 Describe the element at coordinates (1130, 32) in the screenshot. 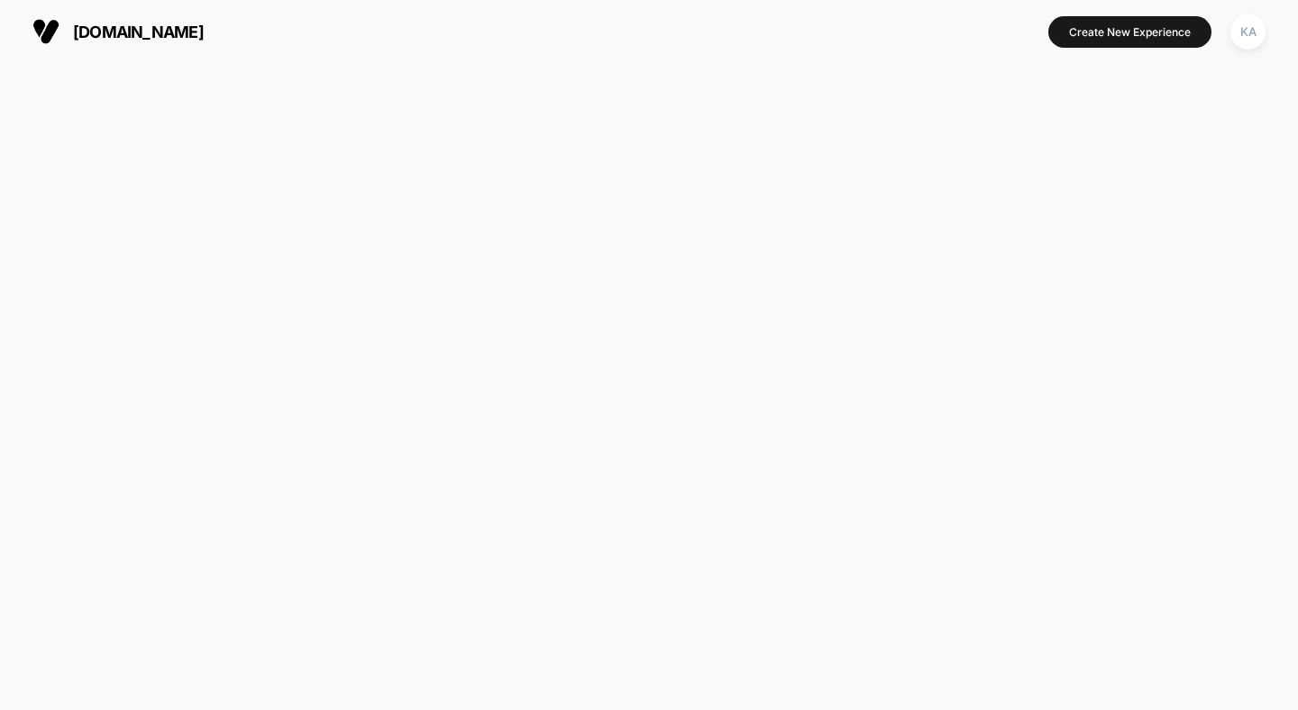

I see `button: Create New Experience` at that location.